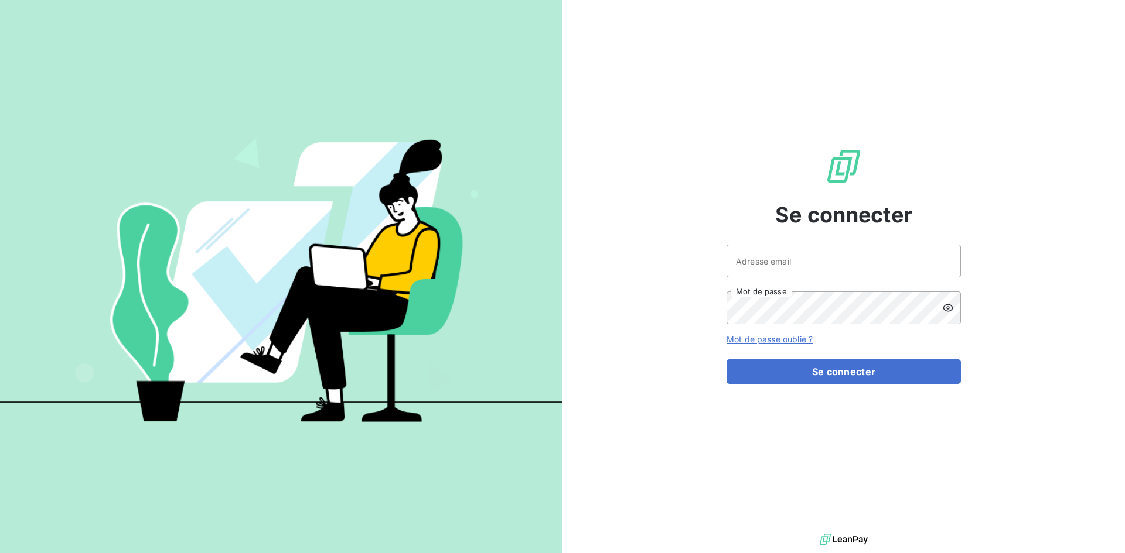  I want to click on input: placeholder, so click(843, 261).